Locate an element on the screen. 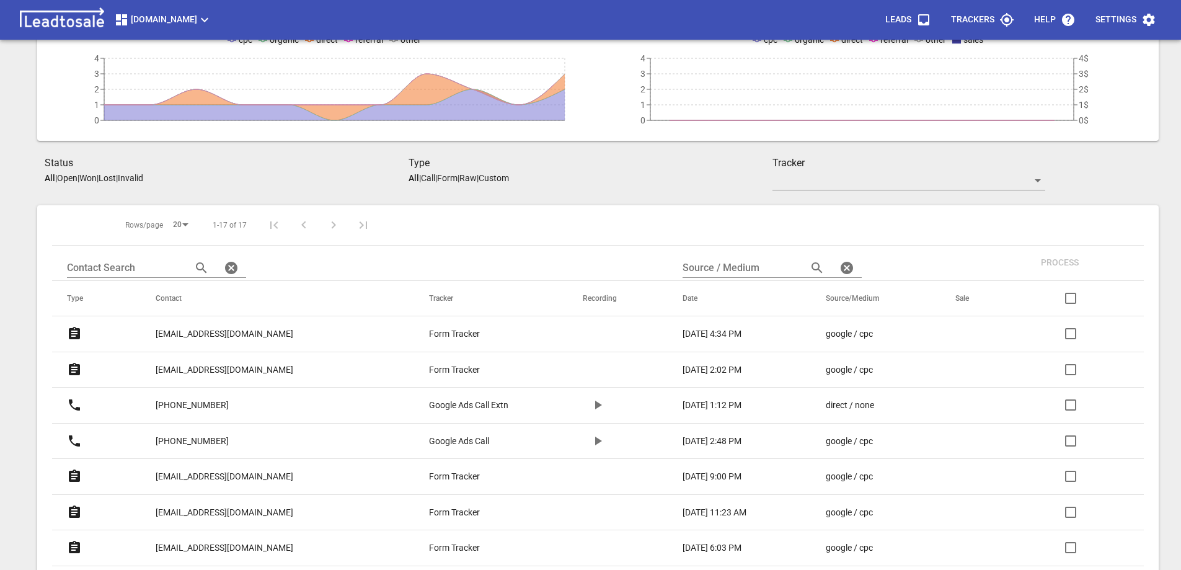  span: Rows/page is located at coordinates (144, 225).